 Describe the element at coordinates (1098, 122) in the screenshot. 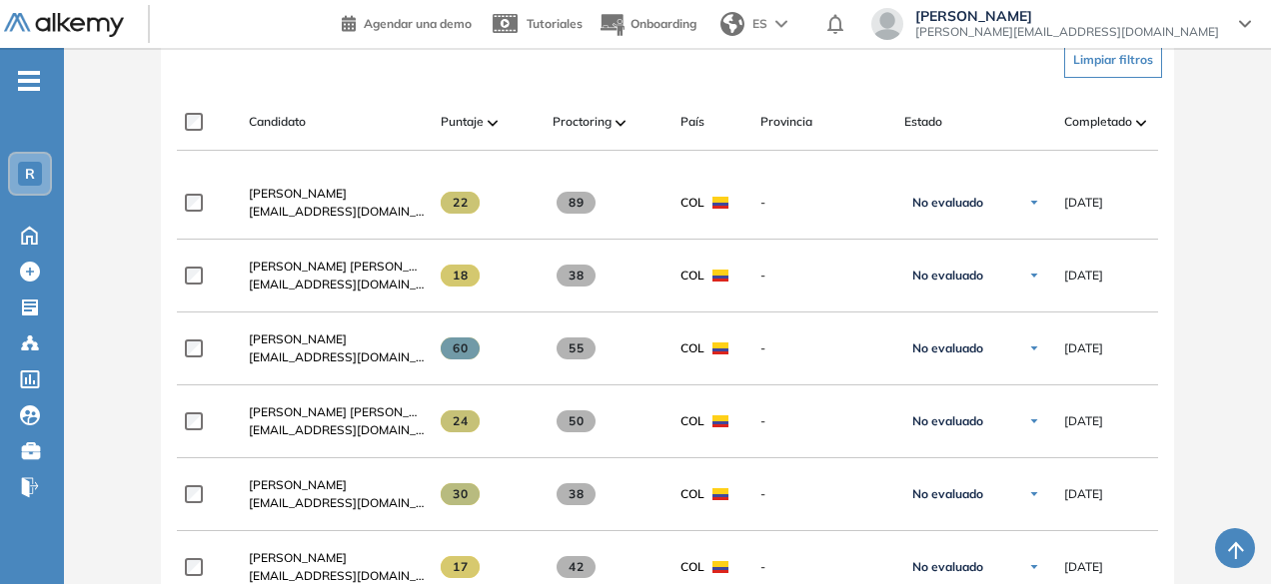

I see `span: Completado` at that location.